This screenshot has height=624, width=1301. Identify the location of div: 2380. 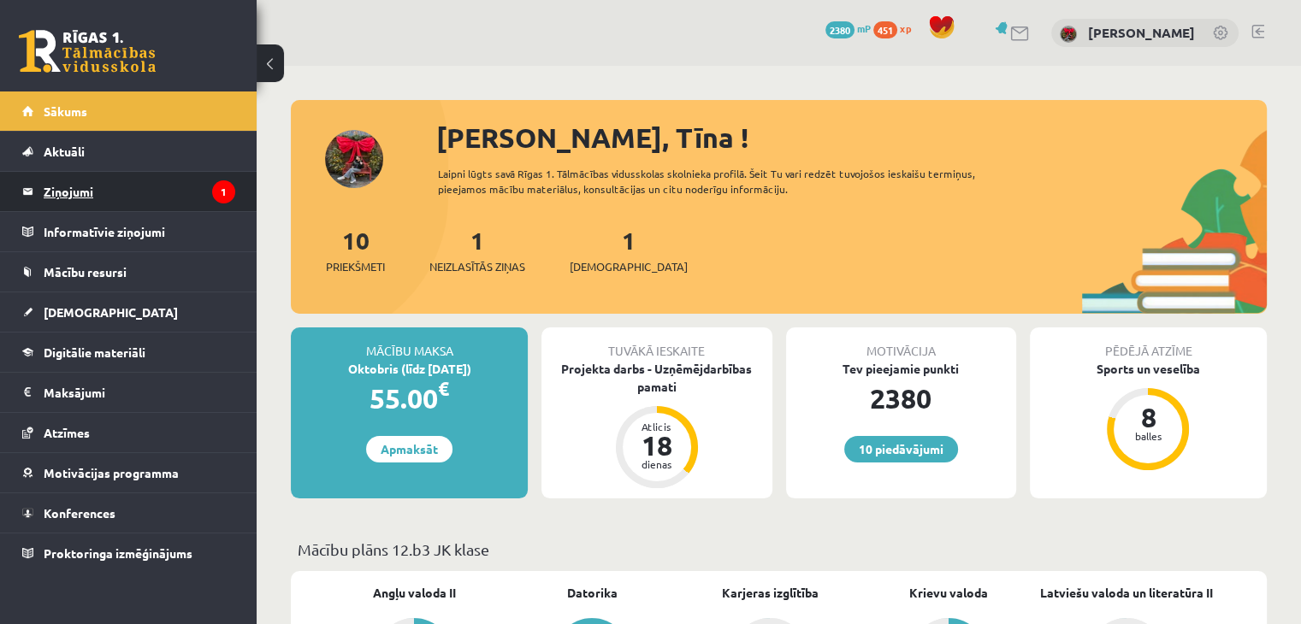
(900, 398).